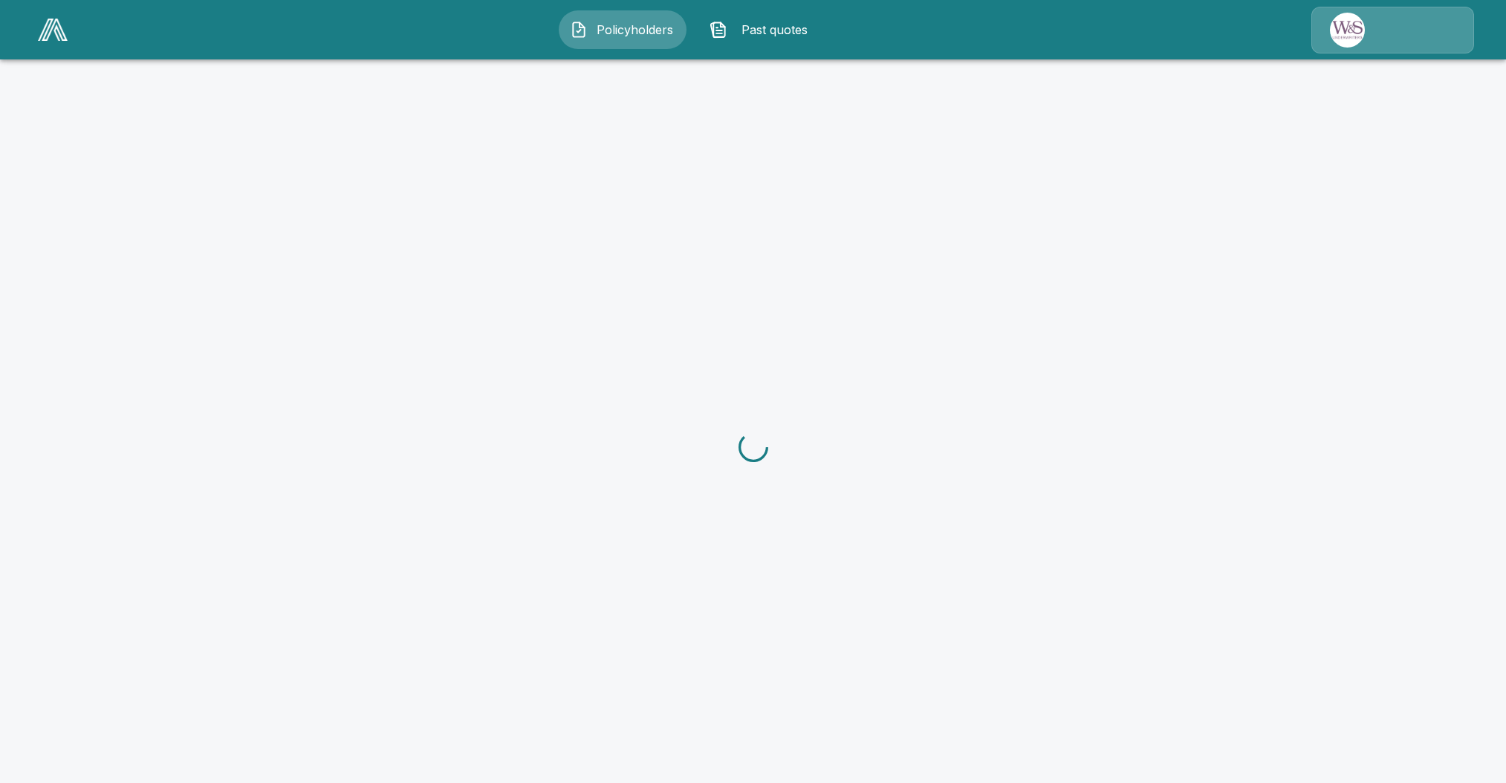  I want to click on button: Past quotes IconPast quotes, so click(762, 30).